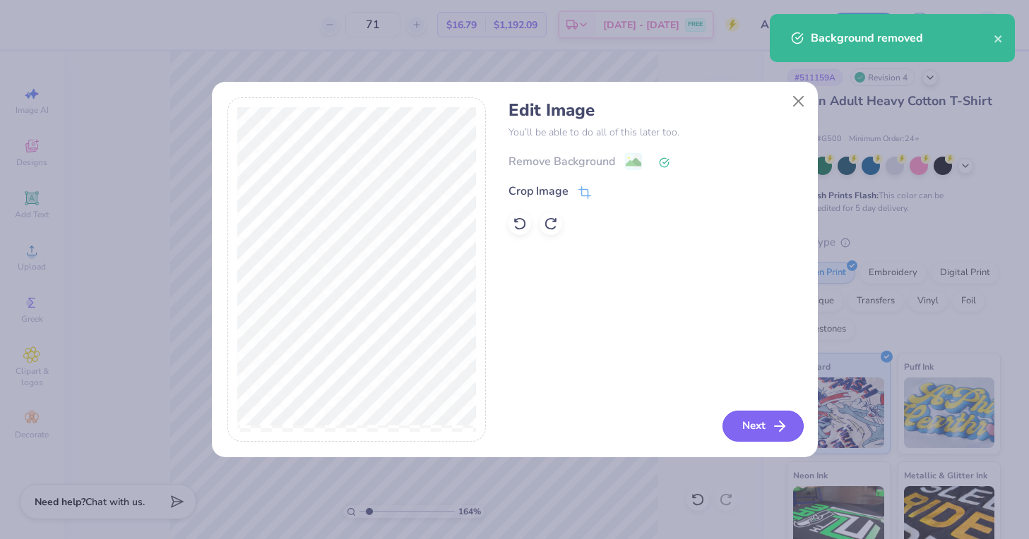 The image size is (1029, 539). I want to click on button: Close, so click(798, 101).